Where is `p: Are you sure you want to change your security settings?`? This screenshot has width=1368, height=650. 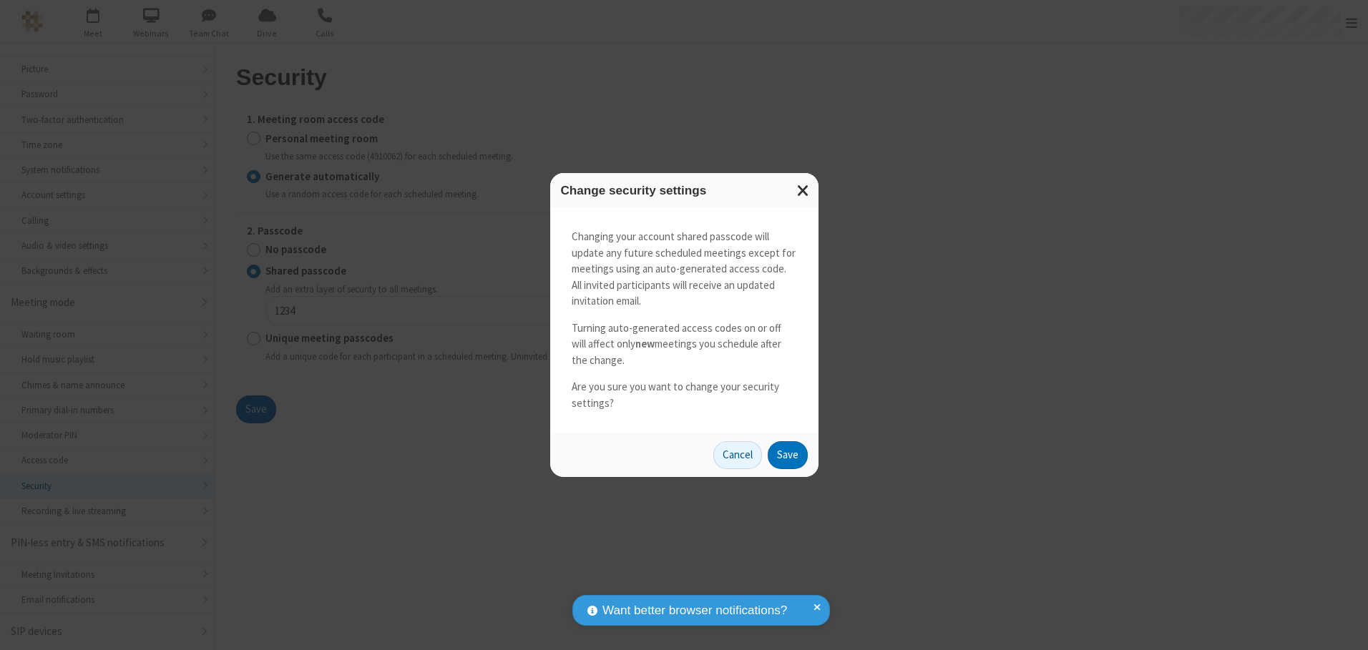 p: Are you sure you want to change your security settings? is located at coordinates (684, 395).